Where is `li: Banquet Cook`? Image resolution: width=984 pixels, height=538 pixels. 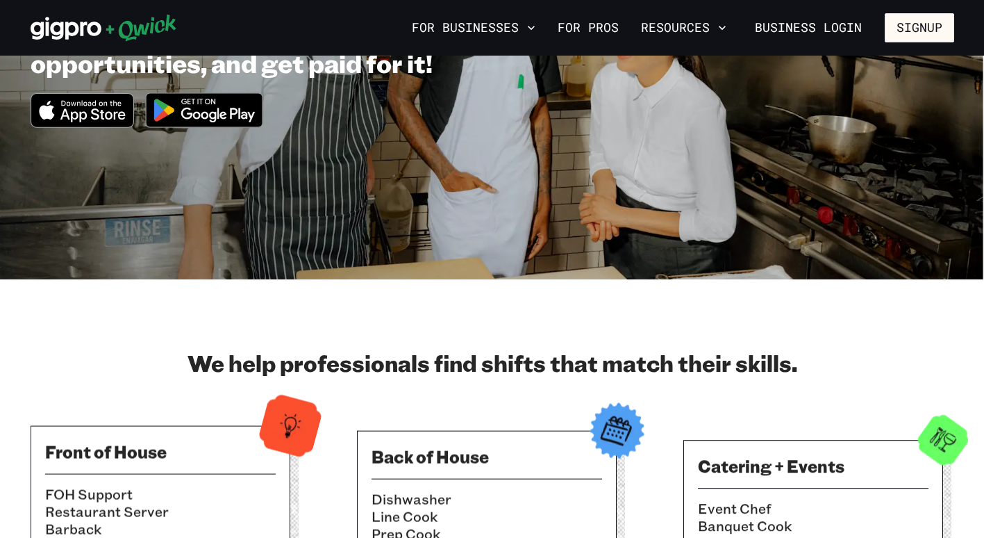
li: Banquet Cook is located at coordinates (813, 525).